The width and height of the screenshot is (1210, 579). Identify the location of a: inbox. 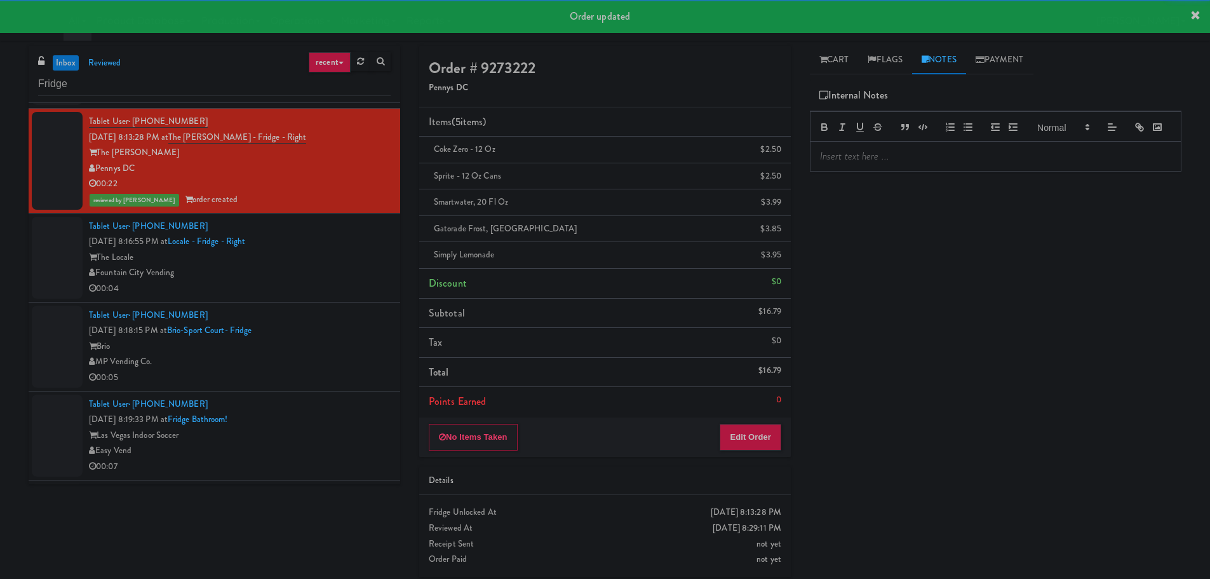
(65, 63).